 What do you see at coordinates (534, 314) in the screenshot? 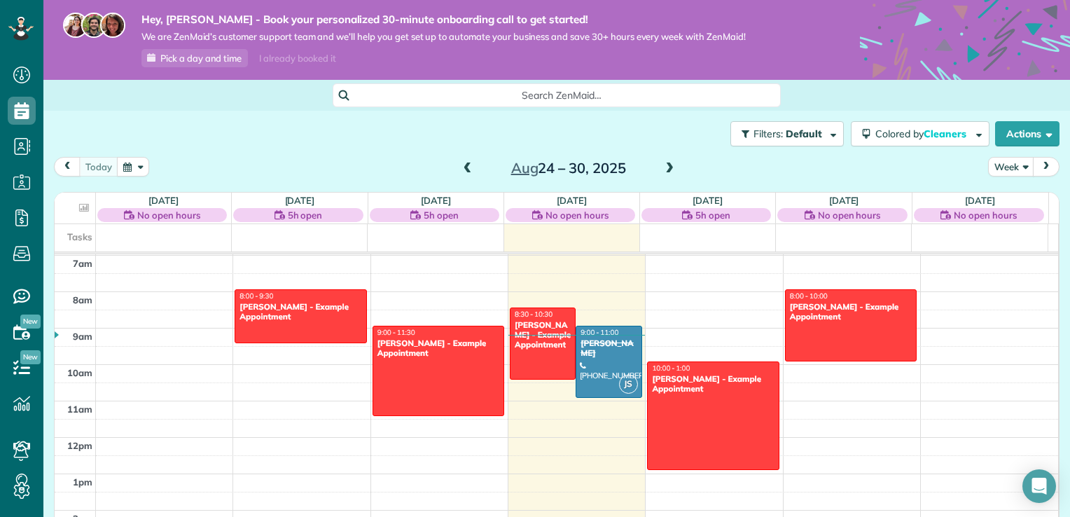
I see `span: 8:30 - 10:30` at bounding box center [534, 314].